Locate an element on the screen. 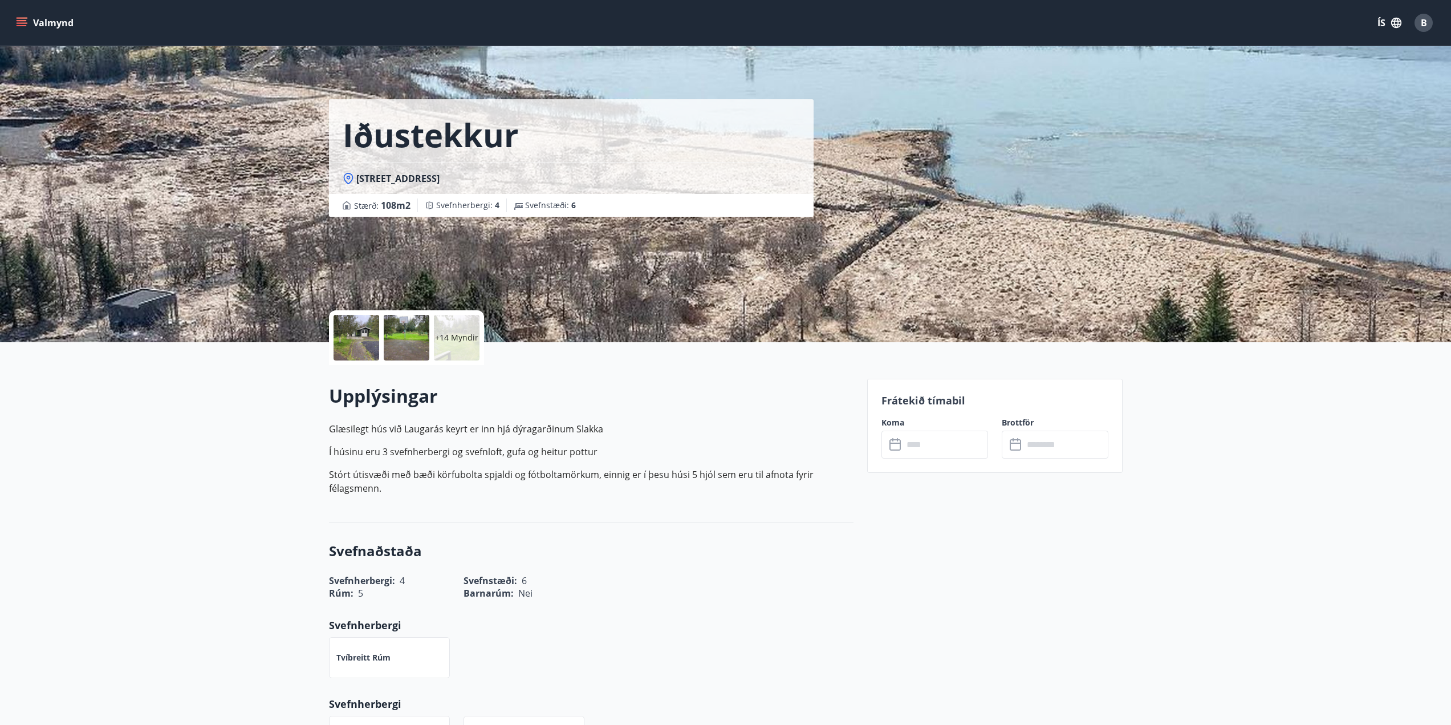 This screenshot has height=725, width=1451. button: ÍS is located at coordinates (1389, 23).